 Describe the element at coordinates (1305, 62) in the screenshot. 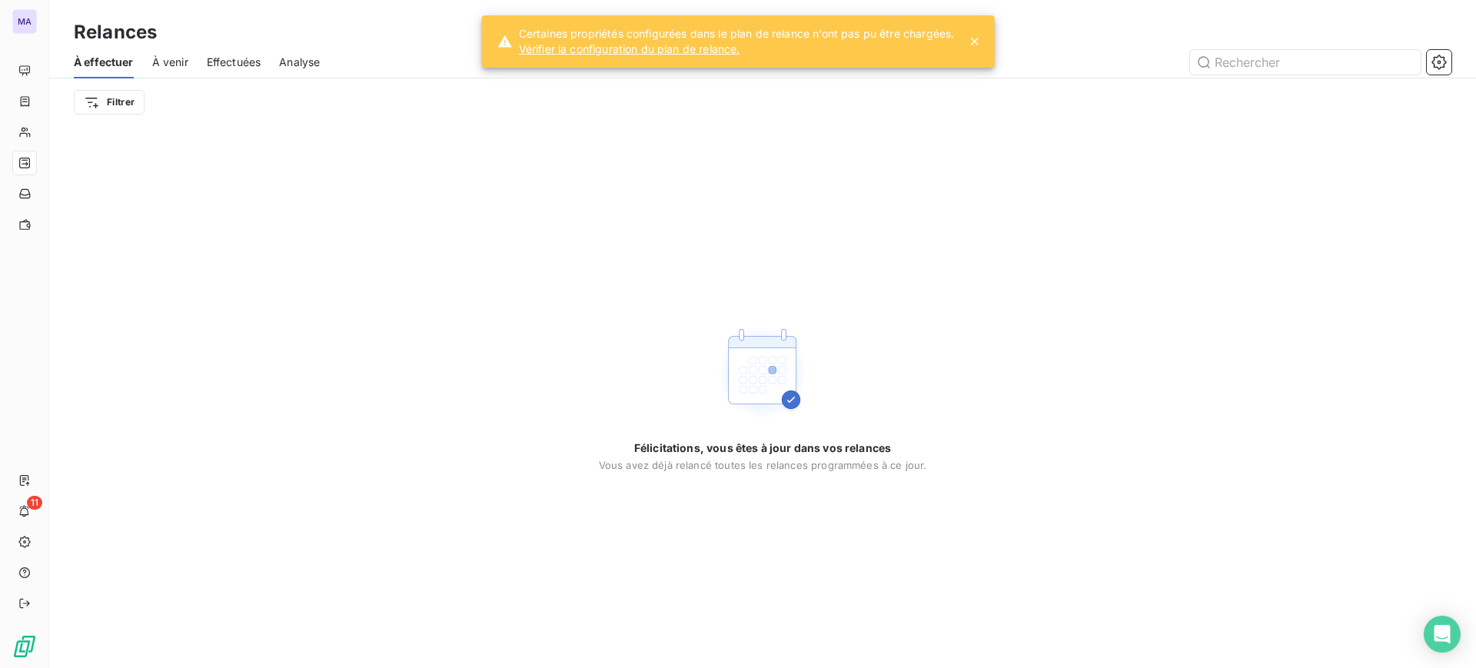

I see `input: Rechercher` at that location.